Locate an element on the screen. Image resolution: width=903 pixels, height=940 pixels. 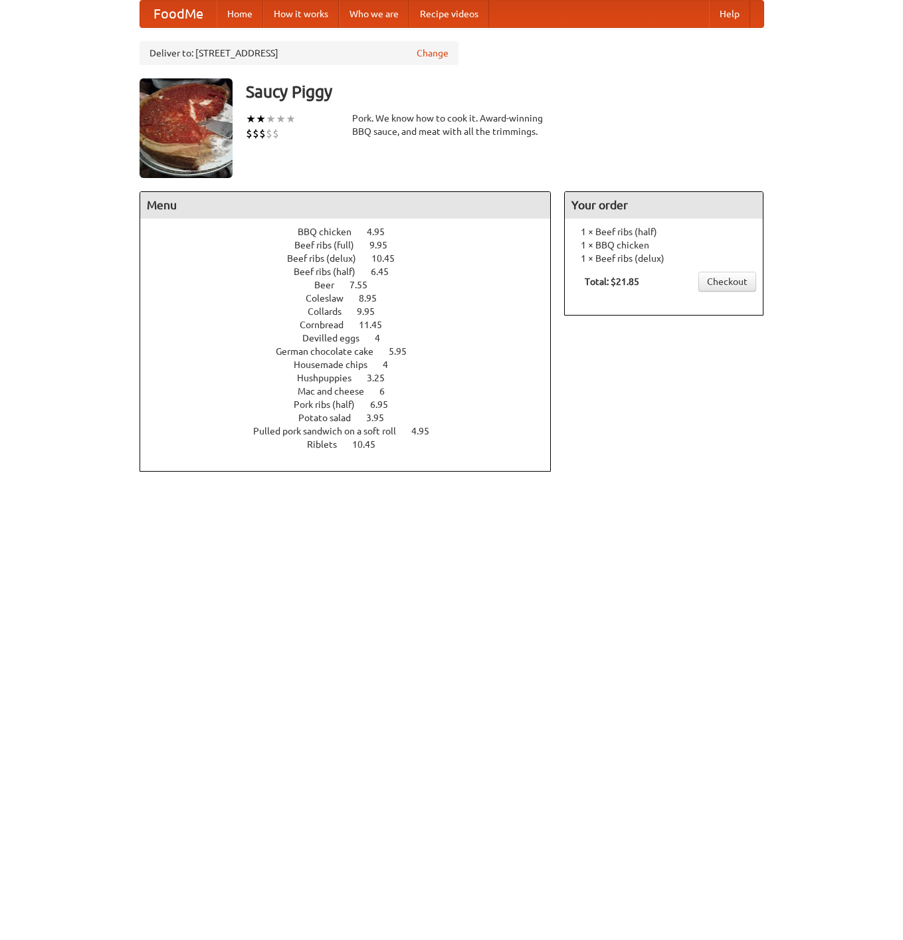
a: Mac and cheese 6 is located at coordinates (353, 391).